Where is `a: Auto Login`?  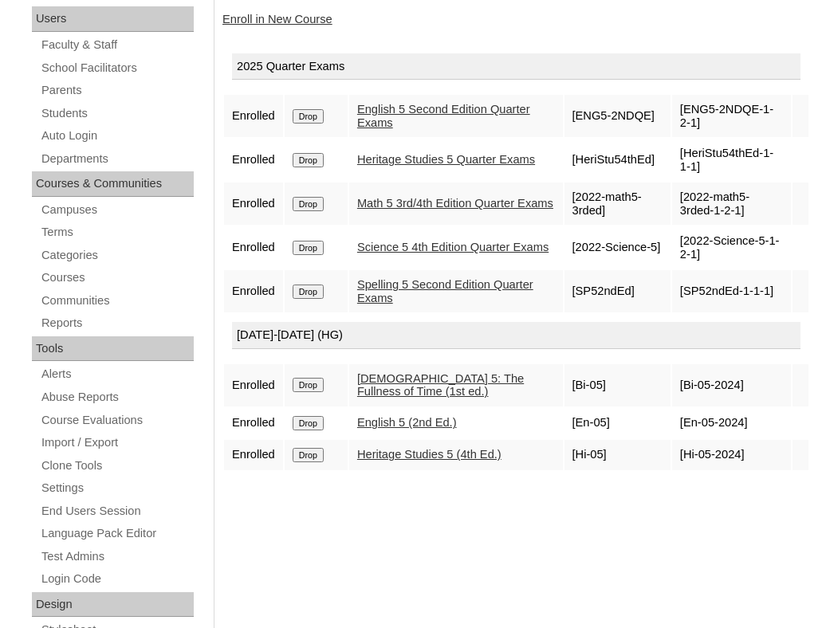
a: Auto Login is located at coordinates (116, 135).